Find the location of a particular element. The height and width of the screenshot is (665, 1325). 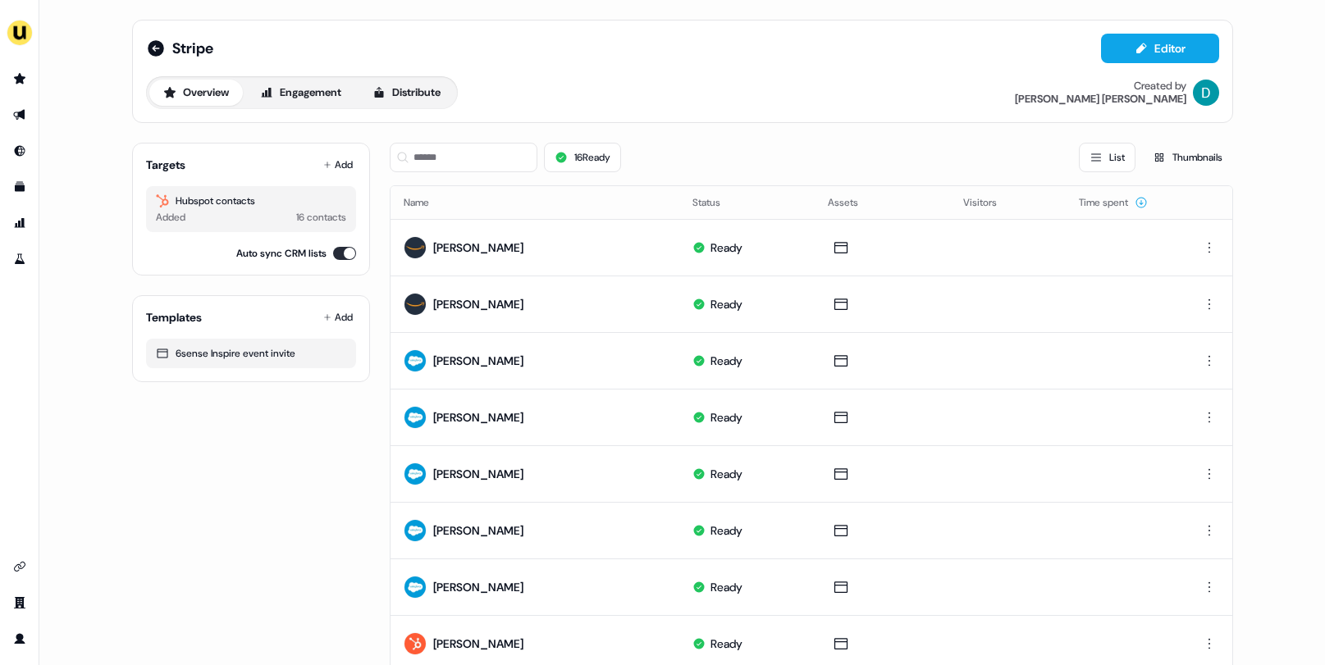

label: Auto sync CRM lists is located at coordinates (281, 253).